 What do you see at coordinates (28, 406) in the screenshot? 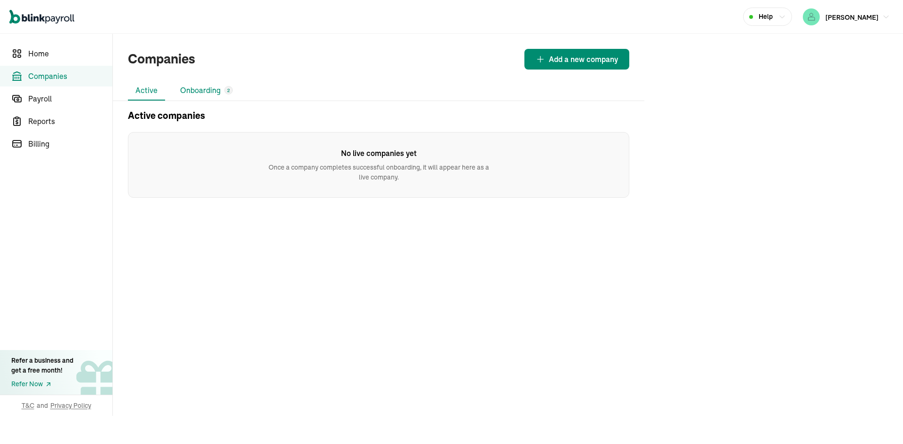
I see `span: T&C` at bounding box center [28, 406].